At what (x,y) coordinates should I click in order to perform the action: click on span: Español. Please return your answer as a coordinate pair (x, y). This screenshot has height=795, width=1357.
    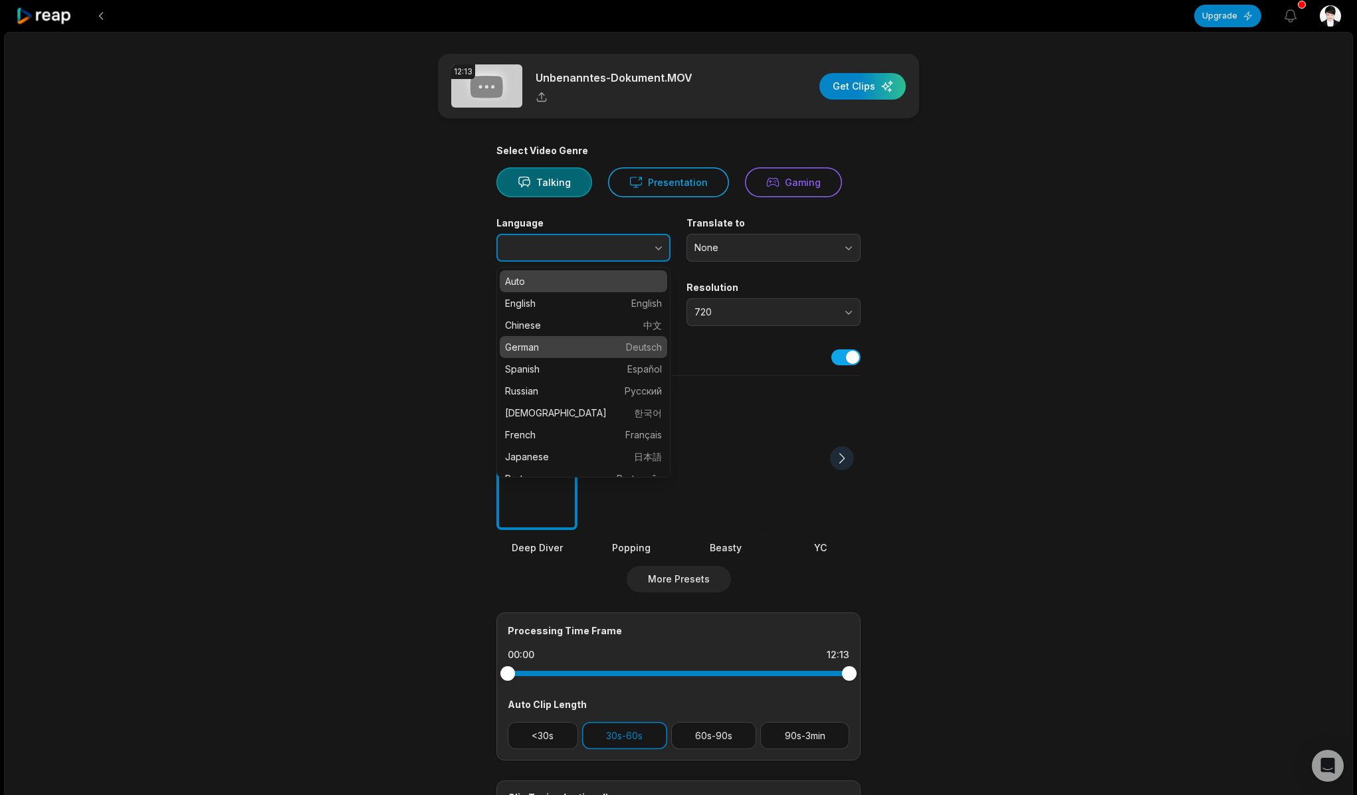
    Looking at the image, I should click on (644, 369).